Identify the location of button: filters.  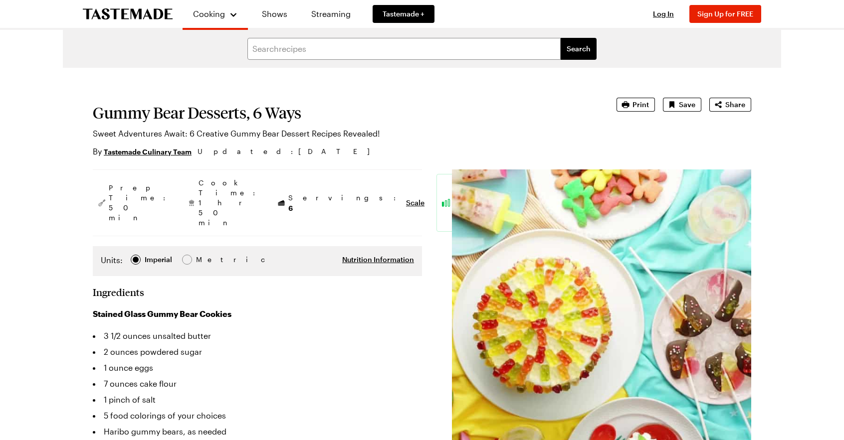
(579, 49).